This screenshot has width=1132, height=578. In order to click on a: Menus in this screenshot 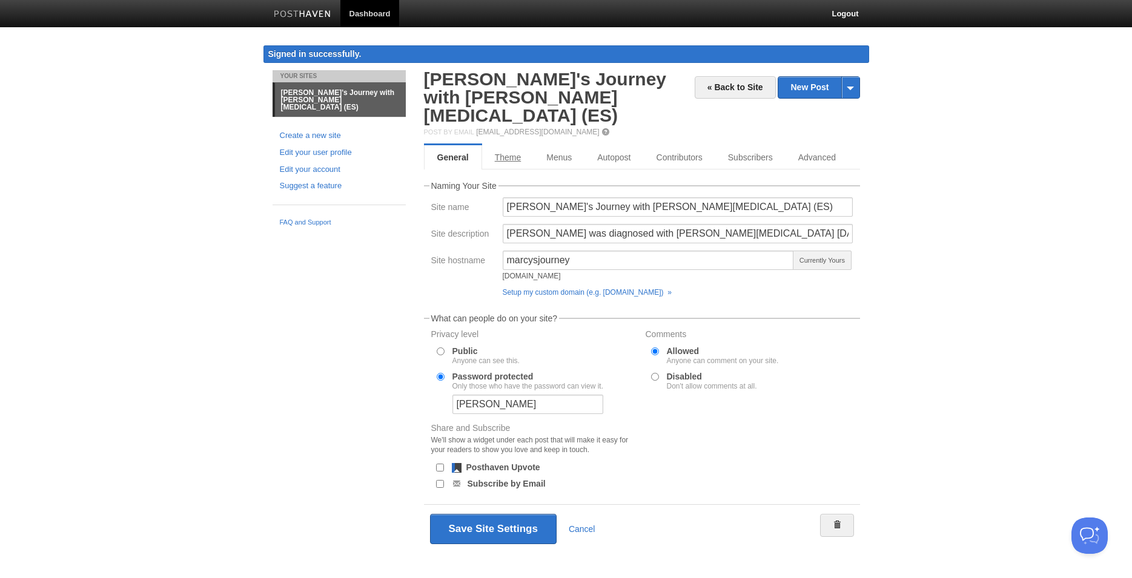, I will do `click(559, 157)`.